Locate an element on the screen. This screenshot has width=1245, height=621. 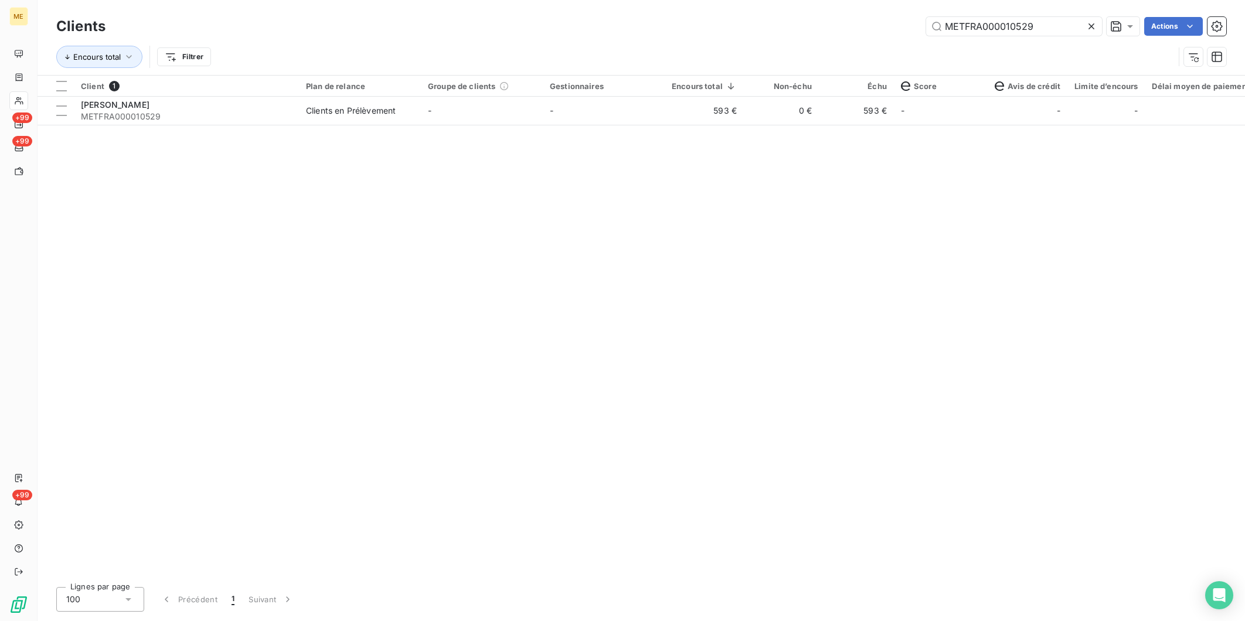
div: Encours total is located at coordinates (704, 86).